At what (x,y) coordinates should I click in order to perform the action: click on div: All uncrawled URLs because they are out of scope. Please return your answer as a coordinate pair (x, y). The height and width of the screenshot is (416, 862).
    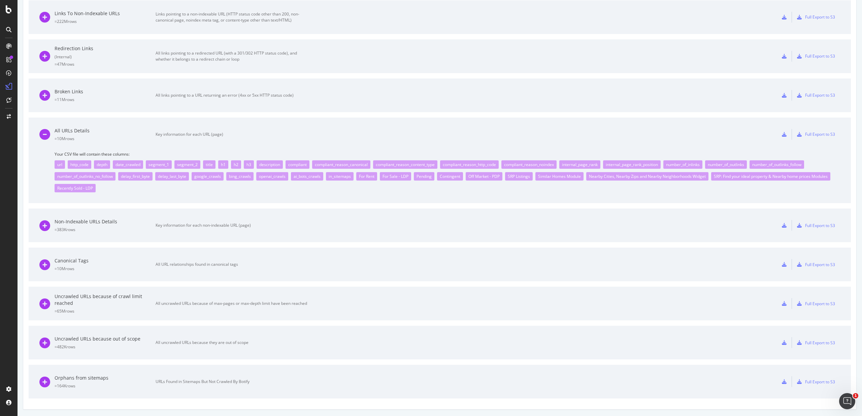
    Looking at the image, I should click on (231, 342).